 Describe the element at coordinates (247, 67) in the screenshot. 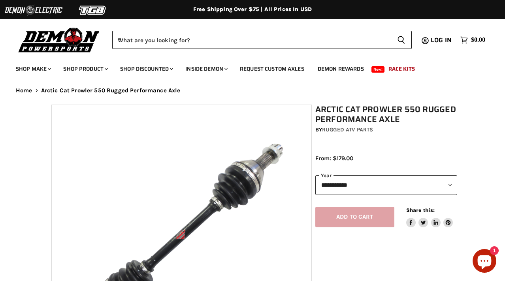

I see `ul: Main menu` at that location.